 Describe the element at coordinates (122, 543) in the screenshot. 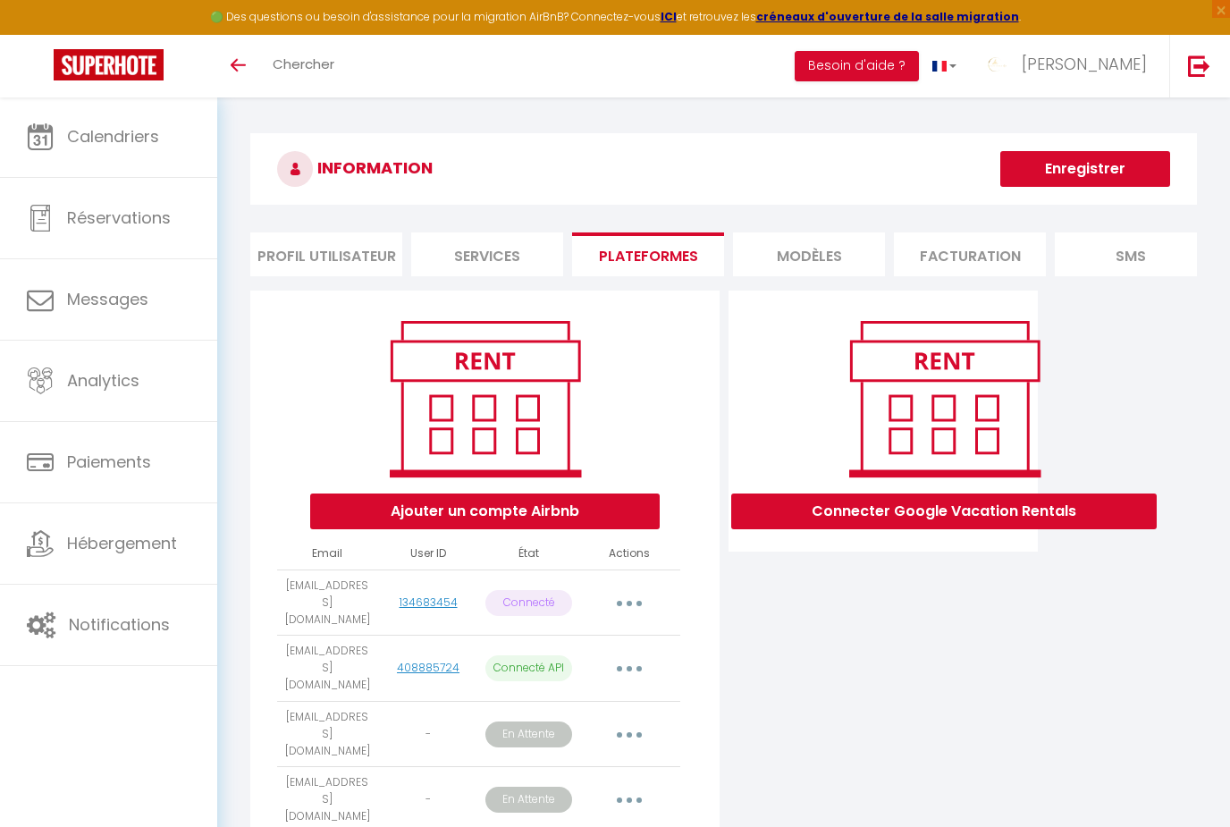

I see `span: Hébergement` at that location.